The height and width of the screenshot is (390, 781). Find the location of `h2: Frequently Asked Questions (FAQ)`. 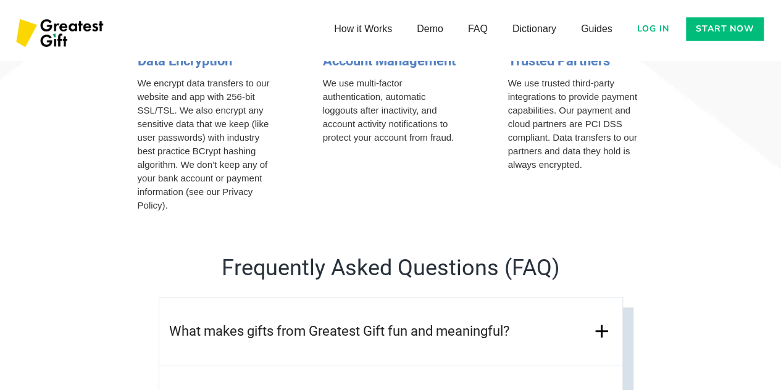

h2: Frequently Asked Questions (FAQ) is located at coordinates (391, 268).